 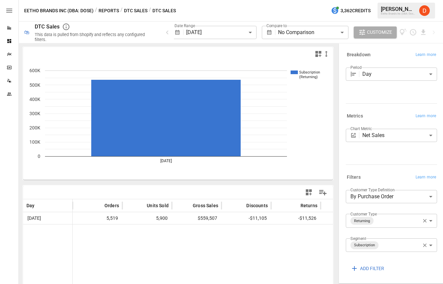 I want to click on button: Eetho Brands Inc (DBA: Dose), so click(x=59, y=11).